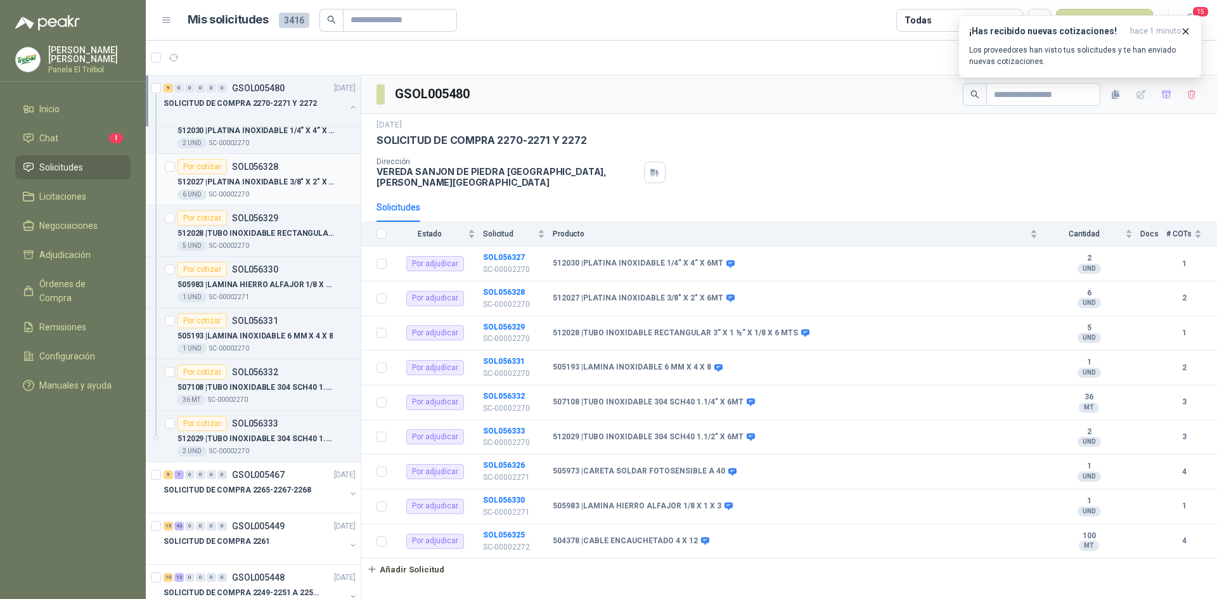 The height and width of the screenshot is (599, 1217). What do you see at coordinates (253, 179) in the screenshot?
I see `a: Por cotizarSOL056328512027 |PLATINA INOXIDABLE 3/8" X 2" X 6MT6 UNDSC-00002270` at bounding box center [253, 179].